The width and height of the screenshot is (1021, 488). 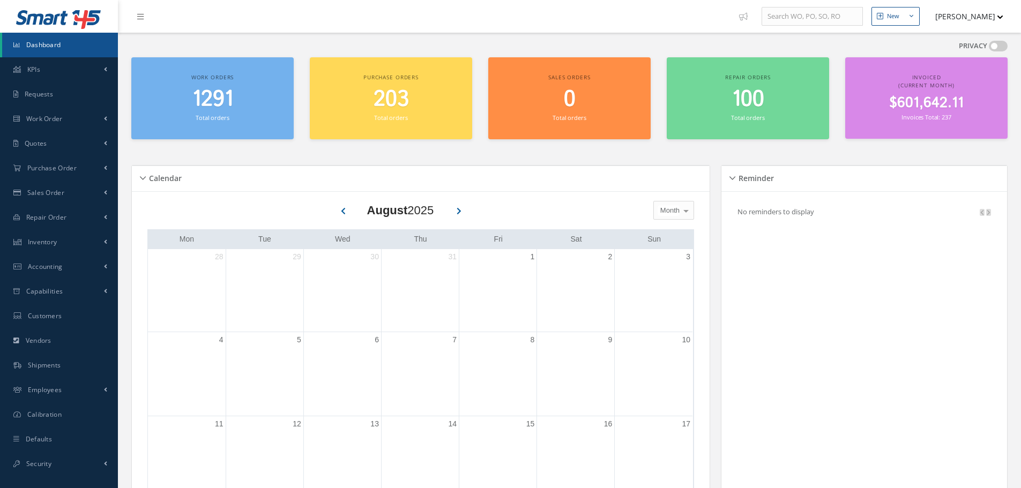 I want to click on label: PRIVACY, so click(x=973, y=46).